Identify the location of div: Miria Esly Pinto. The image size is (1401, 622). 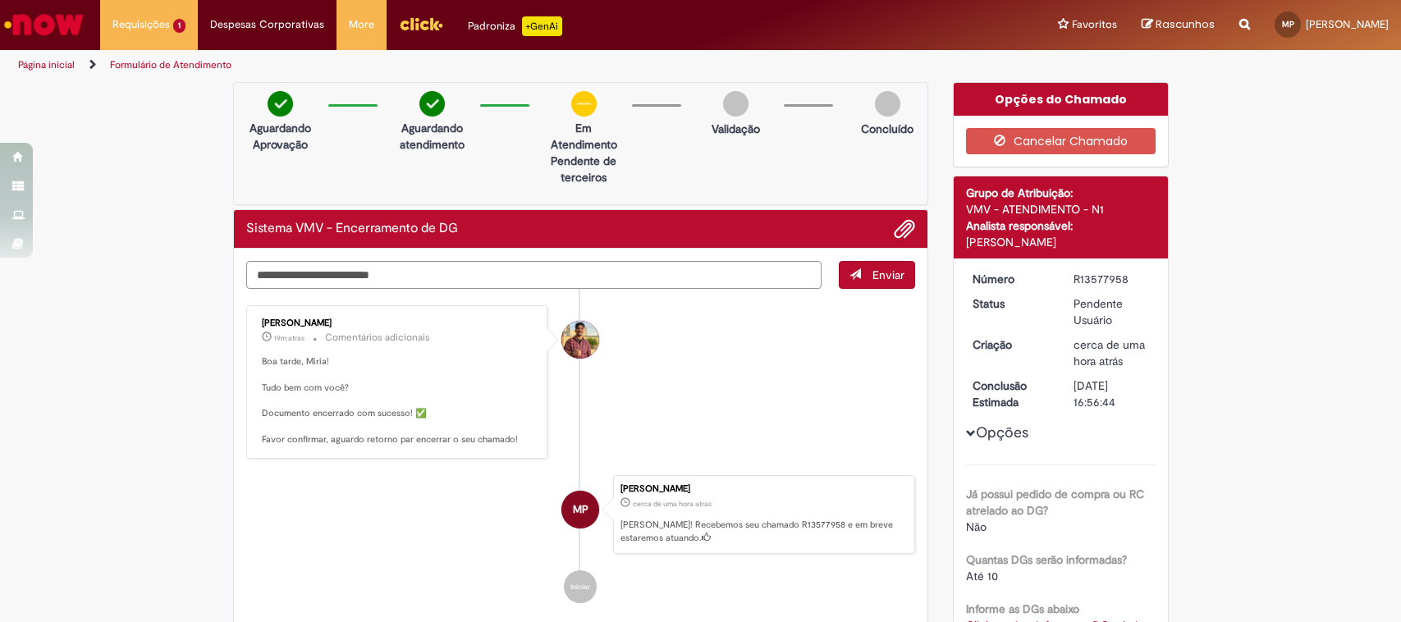
(580, 510).